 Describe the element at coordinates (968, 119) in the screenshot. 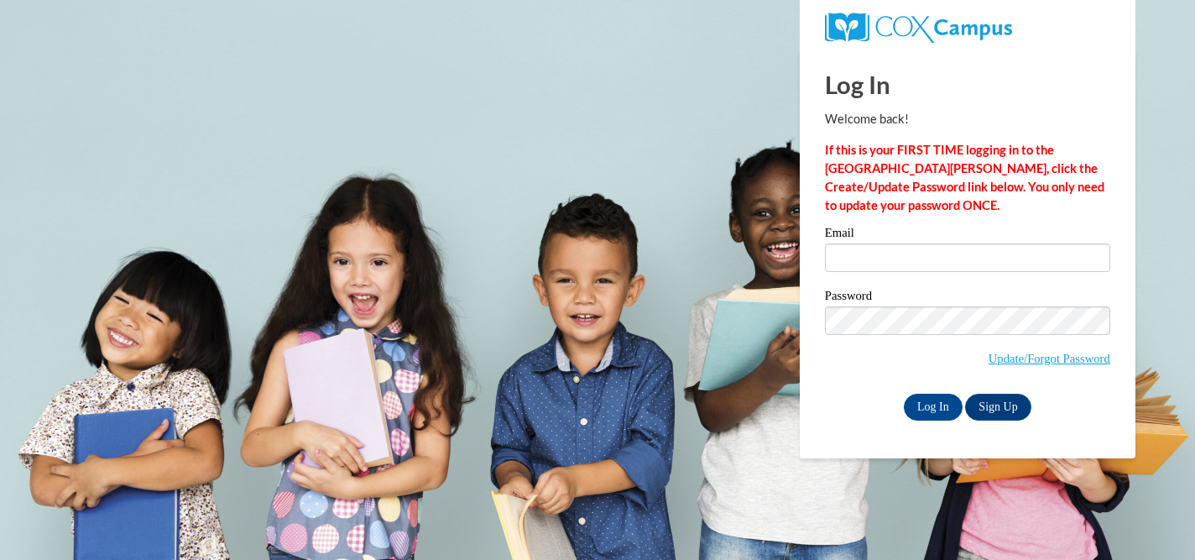

I see `p: Welcome back!` at that location.